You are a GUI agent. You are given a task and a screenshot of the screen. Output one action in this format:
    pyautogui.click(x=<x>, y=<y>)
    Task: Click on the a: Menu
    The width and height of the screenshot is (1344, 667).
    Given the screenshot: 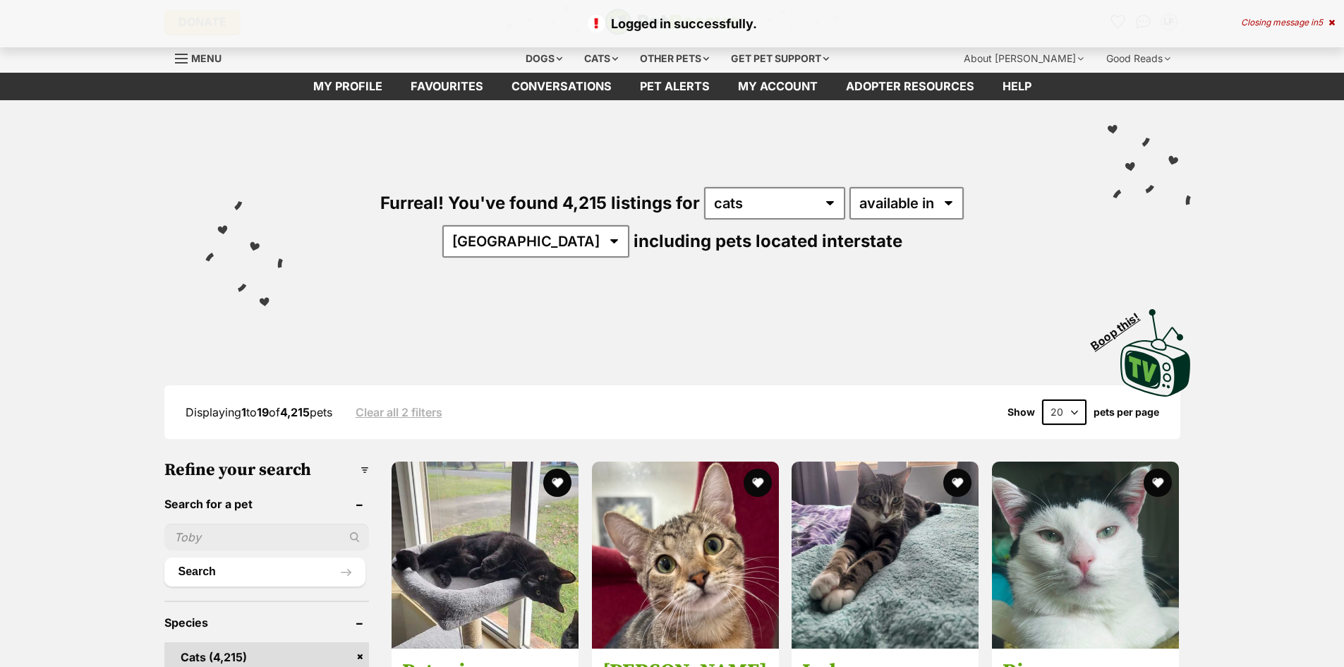 What is the action you would take?
    pyautogui.click(x=203, y=57)
    